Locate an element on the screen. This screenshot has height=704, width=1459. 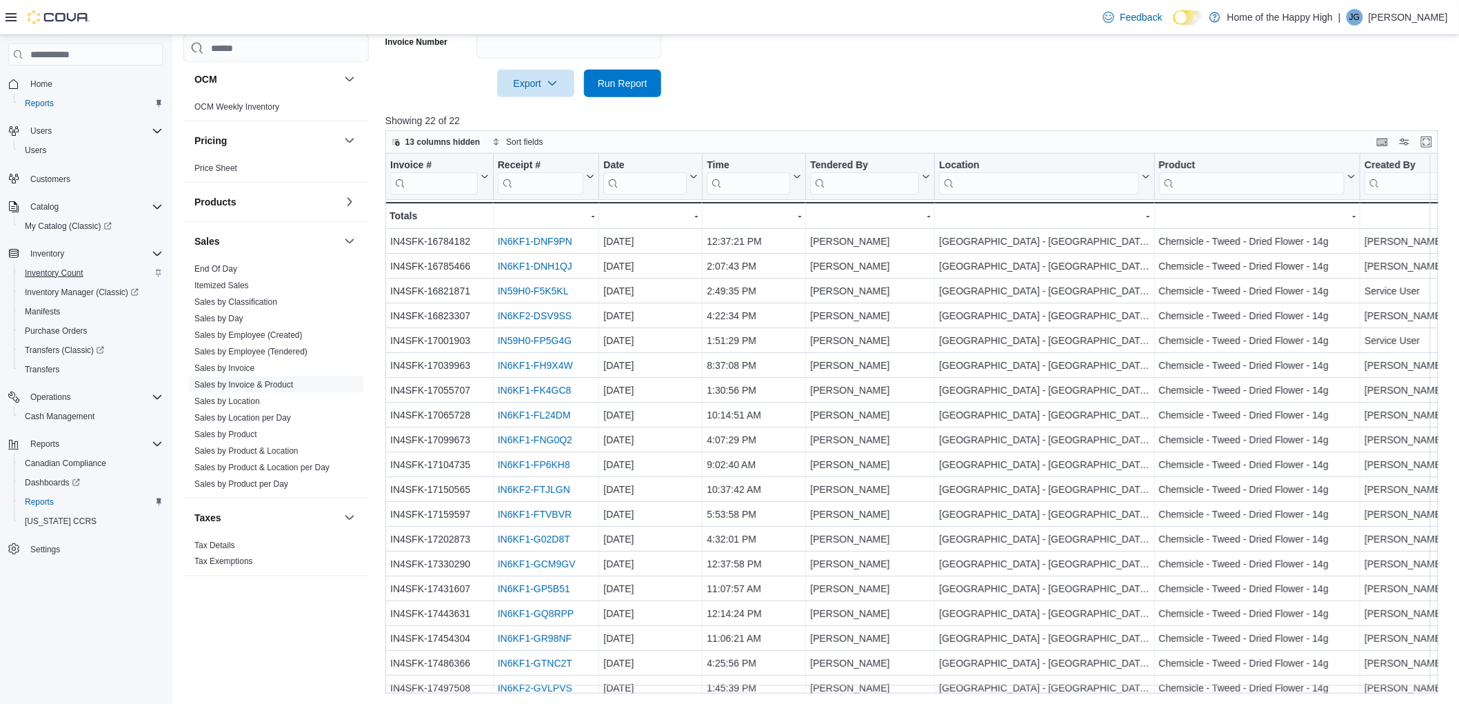
button: Settings is located at coordinates (86, 549).